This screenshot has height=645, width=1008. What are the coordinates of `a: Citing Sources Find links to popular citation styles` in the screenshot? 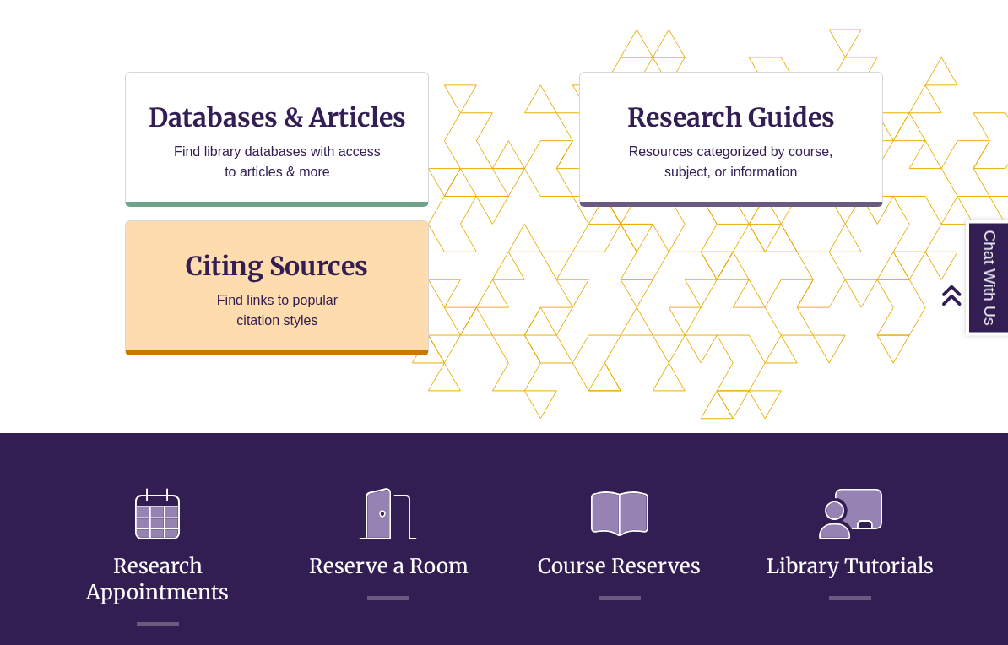 It's located at (277, 289).